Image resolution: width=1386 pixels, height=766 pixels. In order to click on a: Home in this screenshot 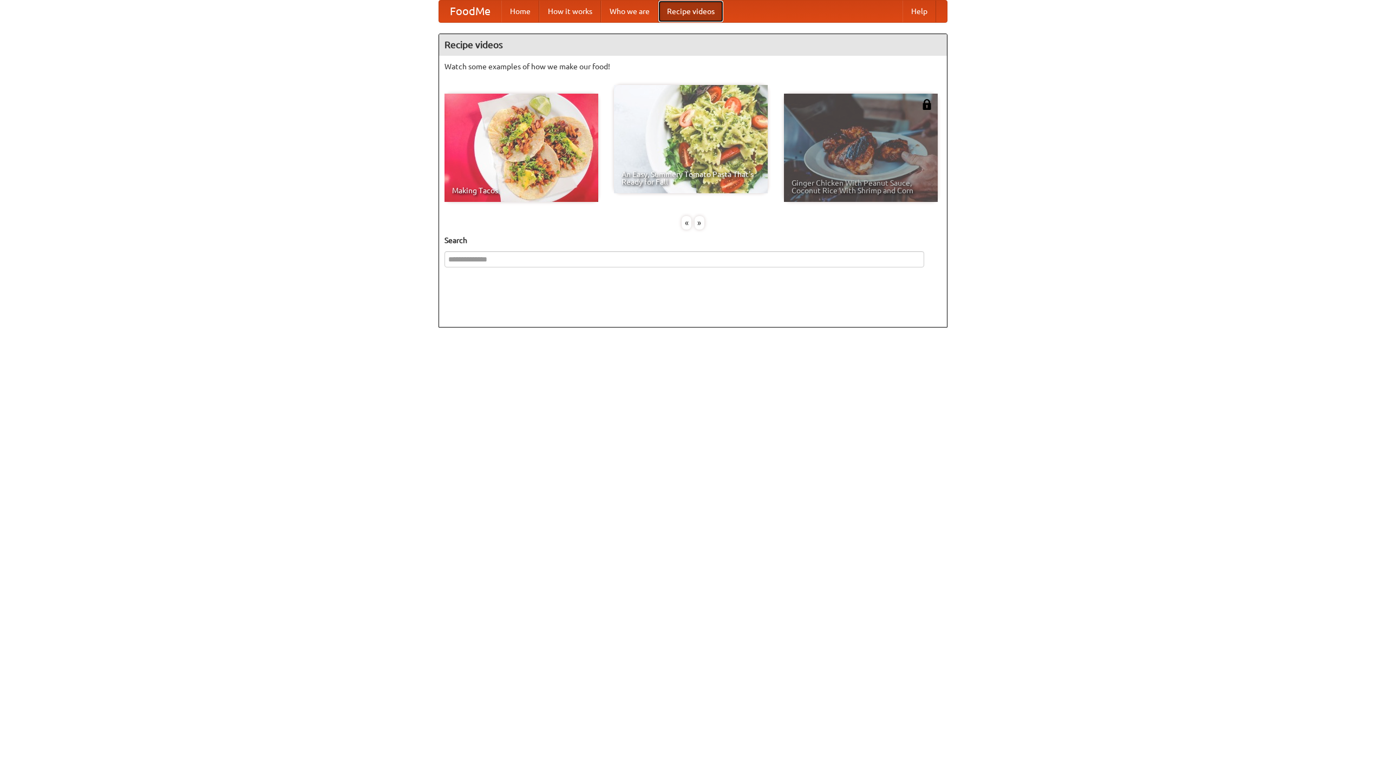, I will do `click(520, 11)`.